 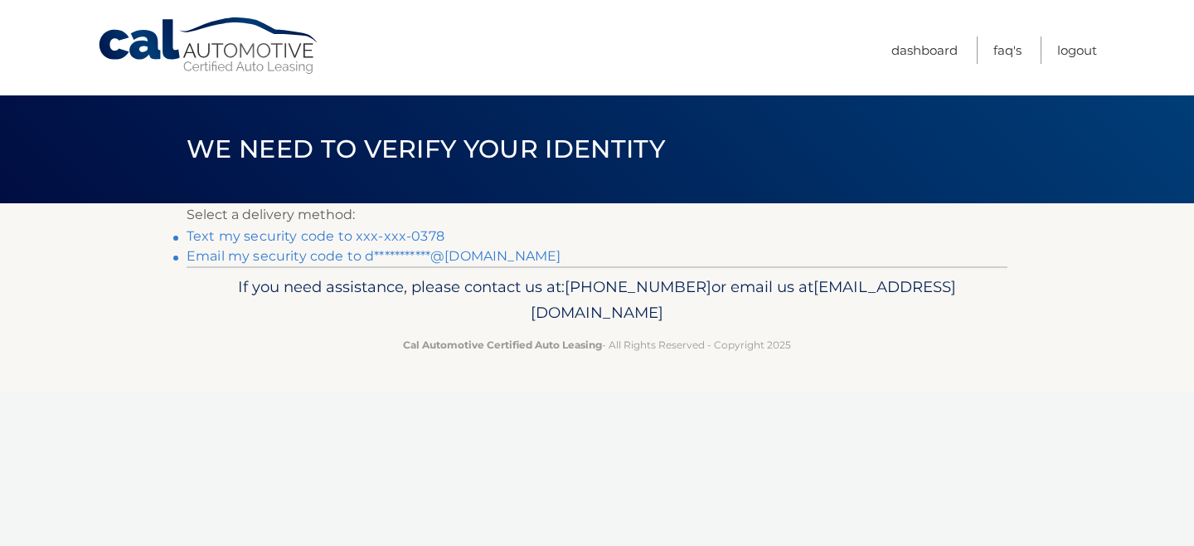 What do you see at coordinates (1007, 50) in the screenshot?
I see `a: FAQ's` at bounding box center [1007, 50].